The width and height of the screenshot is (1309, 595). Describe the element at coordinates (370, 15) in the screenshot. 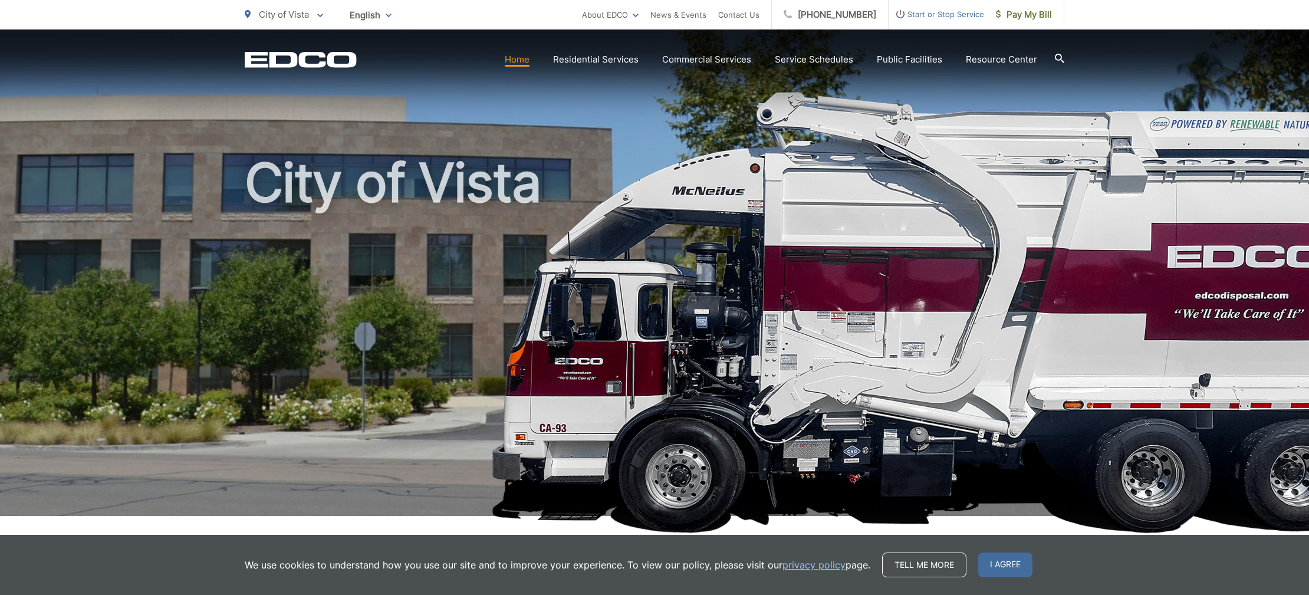

I see `span: English` at that location.